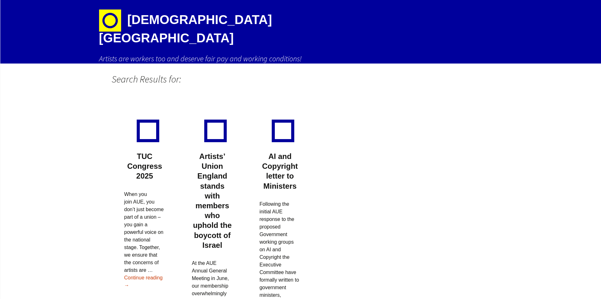 The width and height of the screenshot is (601, 299). What do you see at coordinates (110, 21) in the screenshot?
I see `img: circle-e1448293145835.png` at bounding box center [110, 21].